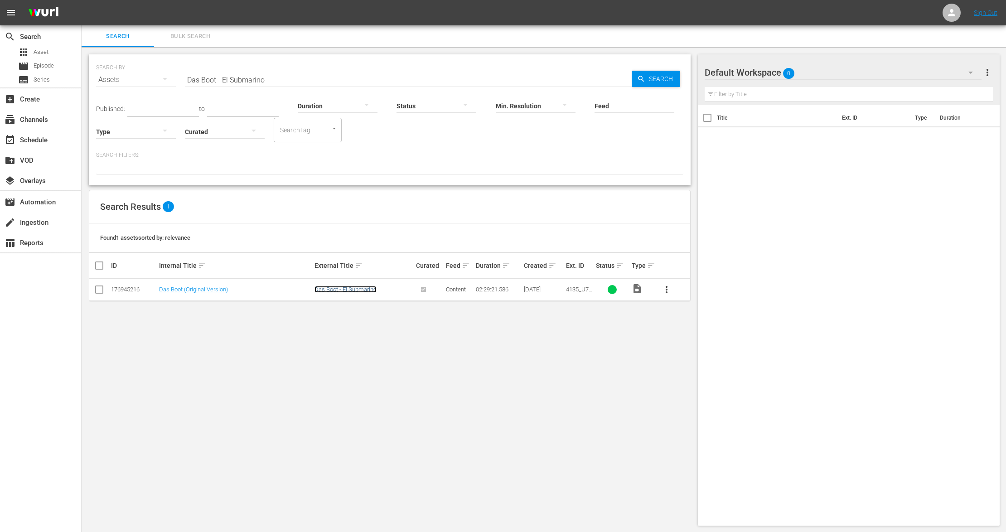 Image resolution: width=1006 pixels, height=532 pixels. Describe the element at coordinates (10, 222) in the screenshot. I see `span: Ingestion` at that location.